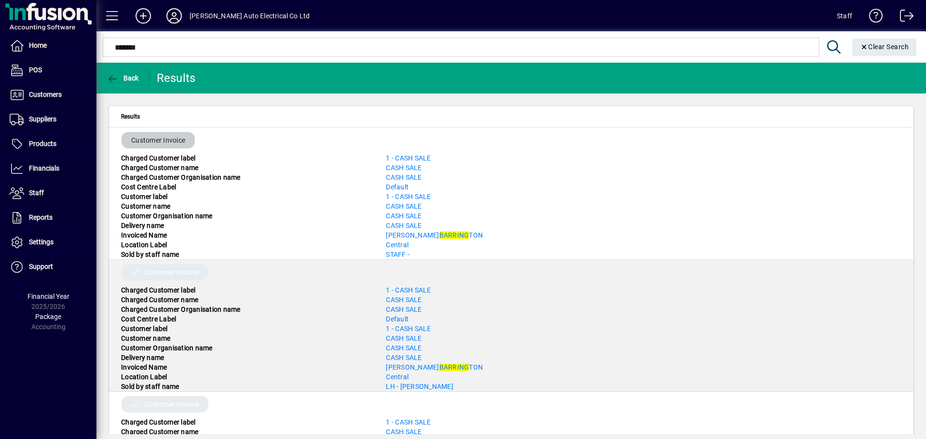 This screenshot has height=439, width=926. What do you see at coordinates (844, 16) in the screenshot?
I see `div: Staff` at bounding box center [844, 16].